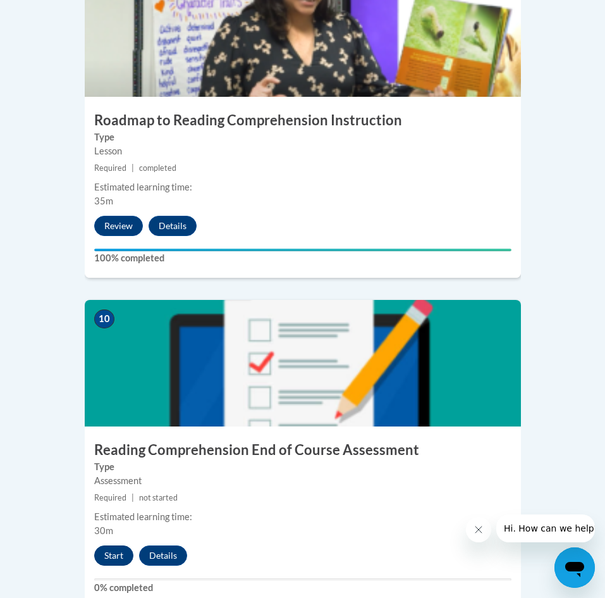 This screenshot has width=605, height=598. I want to click on span: 10, so click(104, 319).